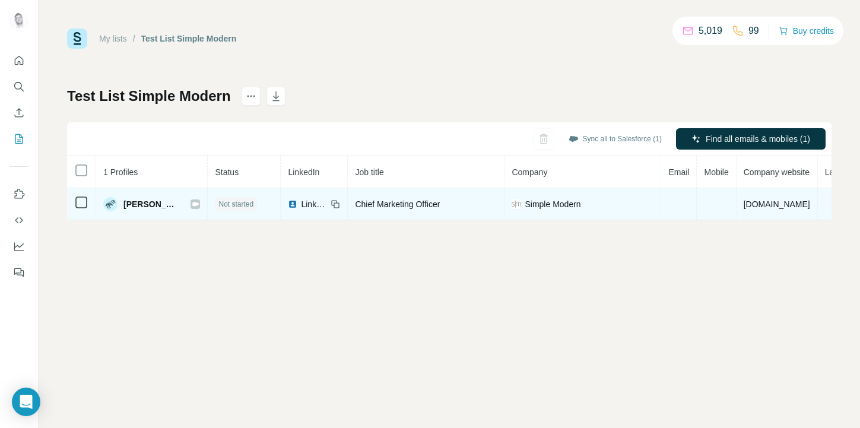 The image size is (860, 428). What do you see at coordinates (19, 61) in the screenshot?
I see `button: Quick start` at bounding box center [19, 61].